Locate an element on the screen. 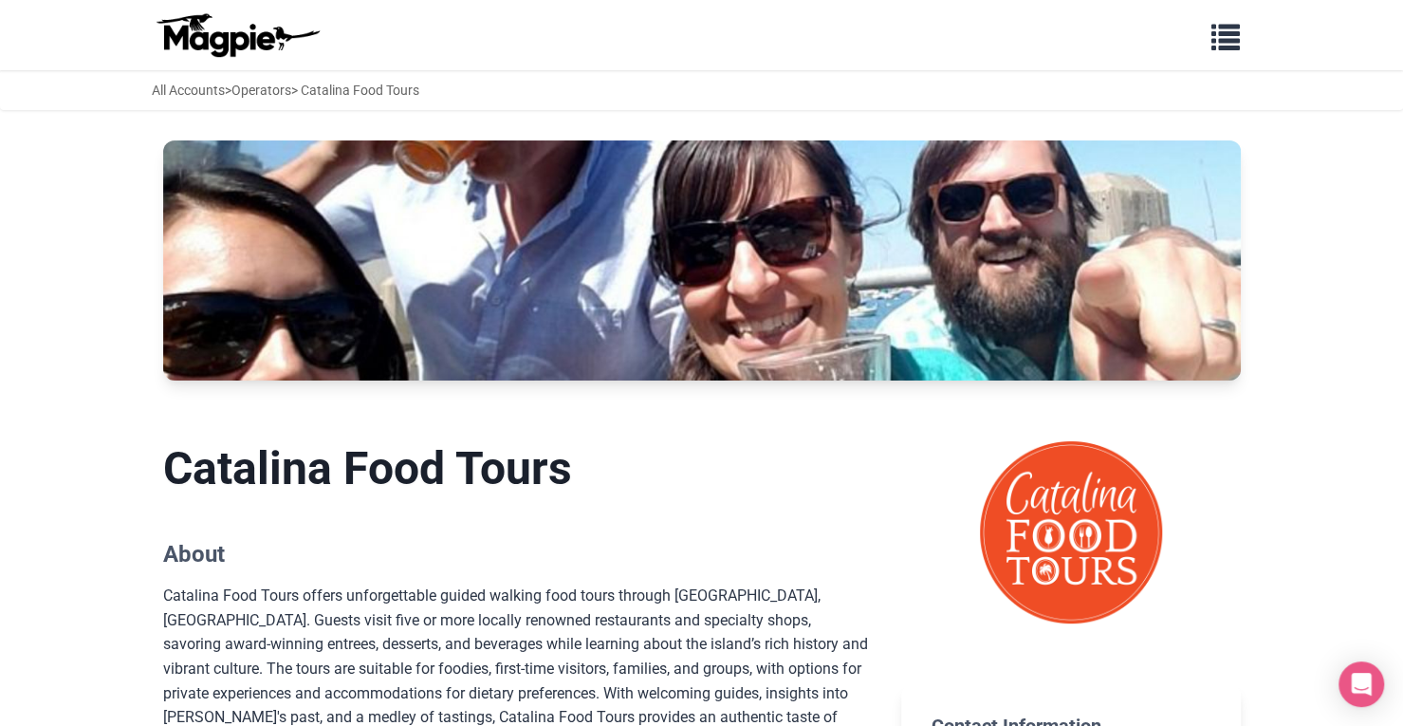 The image size is (1403, 726). h1: Catalina Food Tours is located at coordinates (517, 469).